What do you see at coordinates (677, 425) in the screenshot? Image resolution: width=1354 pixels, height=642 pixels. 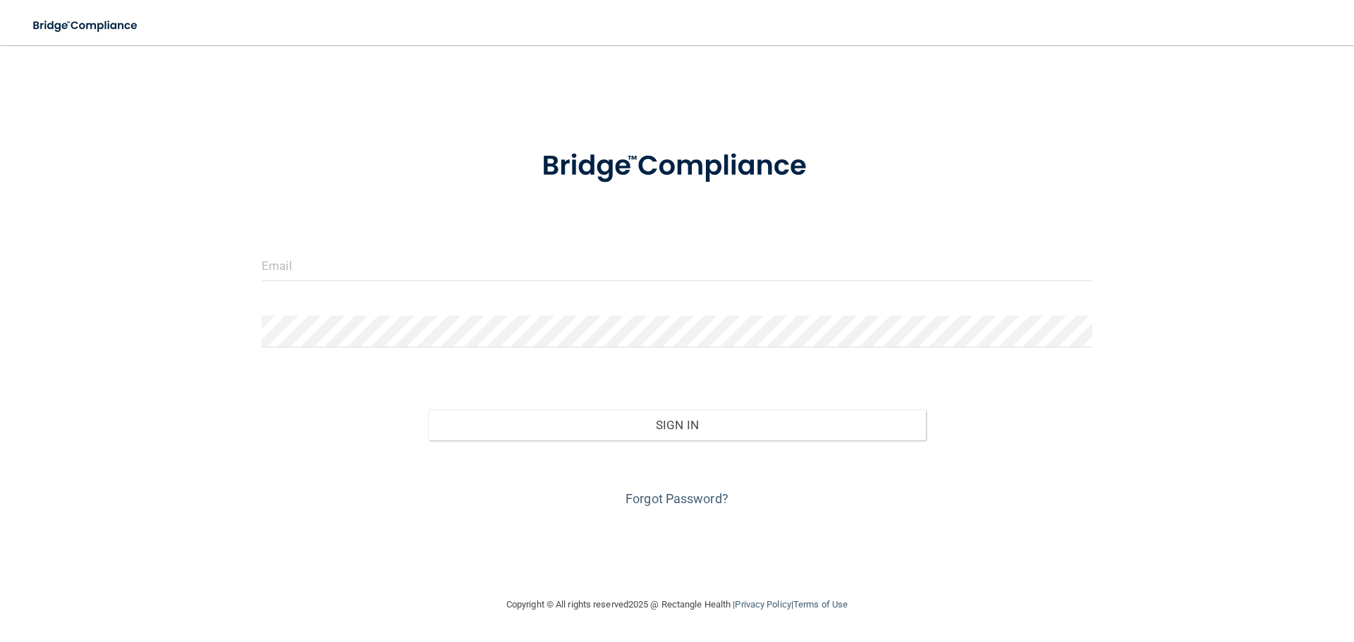 I see `button: Sign In` at bounding box center [677, 425].